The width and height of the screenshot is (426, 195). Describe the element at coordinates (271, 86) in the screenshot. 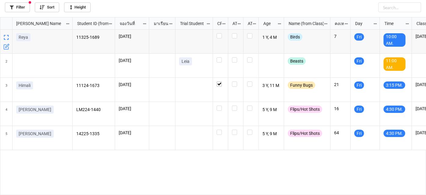

I see `p: 3 Y, 11 M` at that location.